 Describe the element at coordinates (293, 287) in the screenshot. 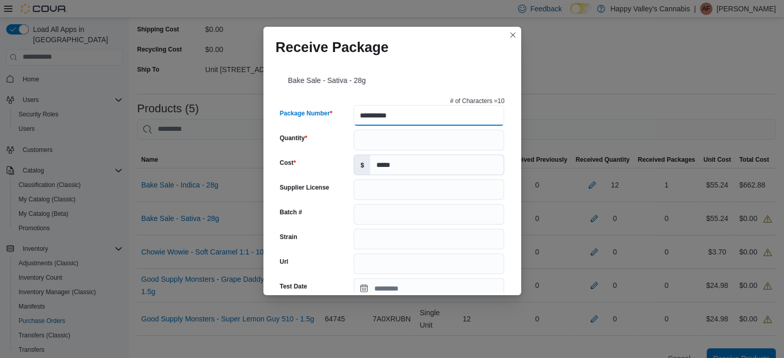

I see `label: Test Date` at that location.